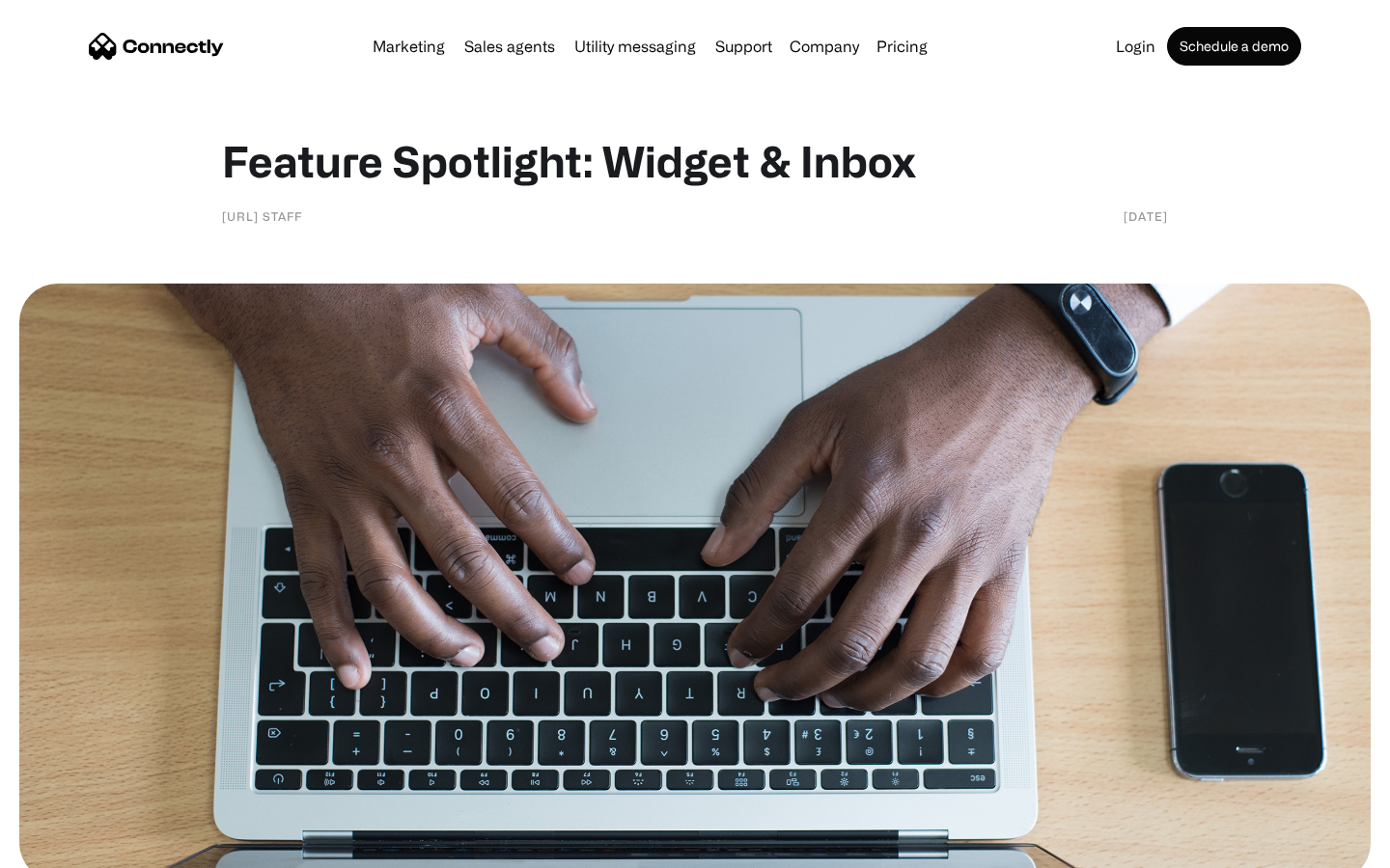 The image size is (1390, 868). What do you see at coordinates (824, 47) in the screenshot?
I see `div: Company` at bounding box center [824, 47].